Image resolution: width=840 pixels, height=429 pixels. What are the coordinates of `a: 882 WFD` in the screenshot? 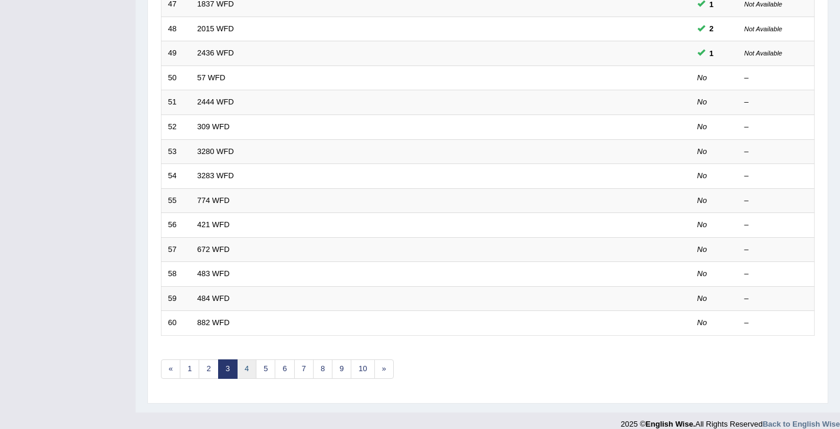 It's located at (213, 322).